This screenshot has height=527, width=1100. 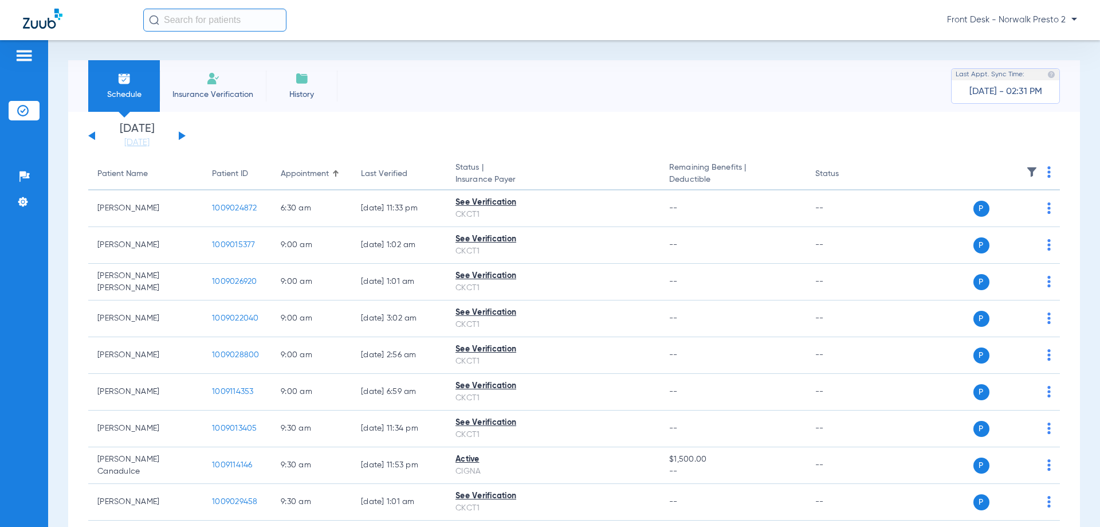 I want to click on span: Deductible, so click(x=733, y=179).